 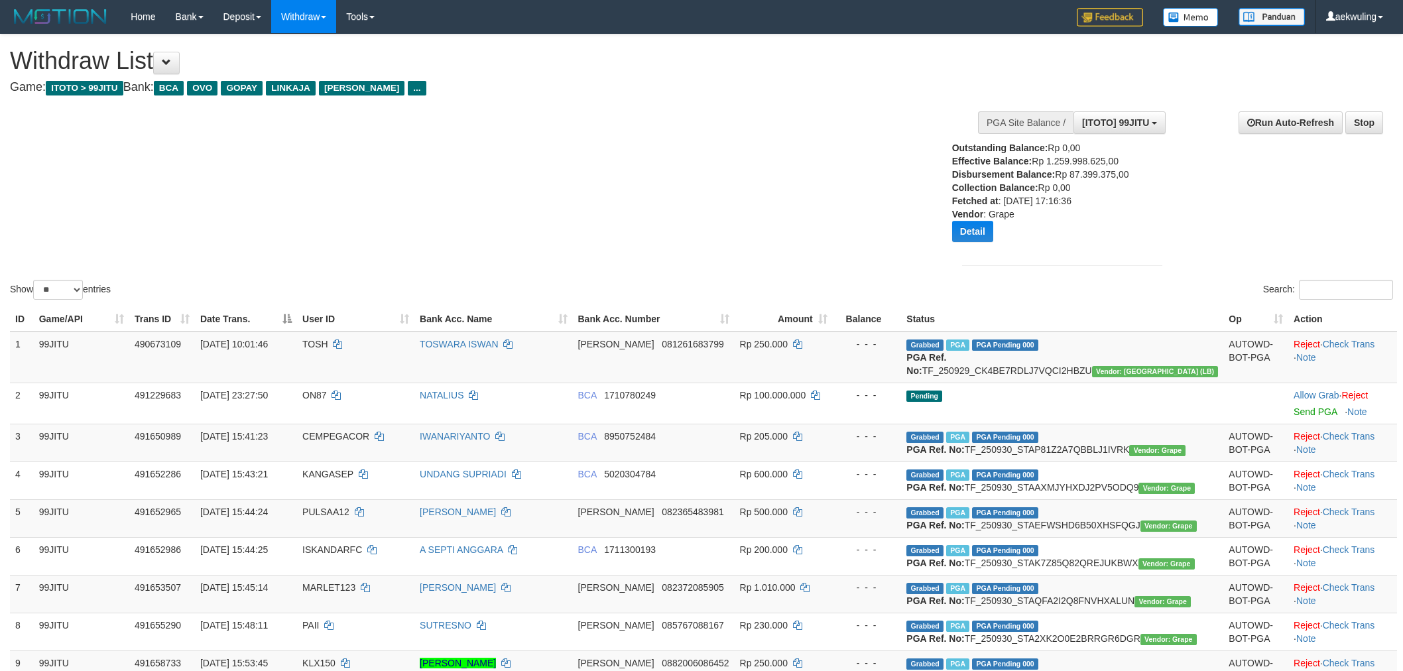 I want to click on span: 491655290, so click(x=158, y=625).